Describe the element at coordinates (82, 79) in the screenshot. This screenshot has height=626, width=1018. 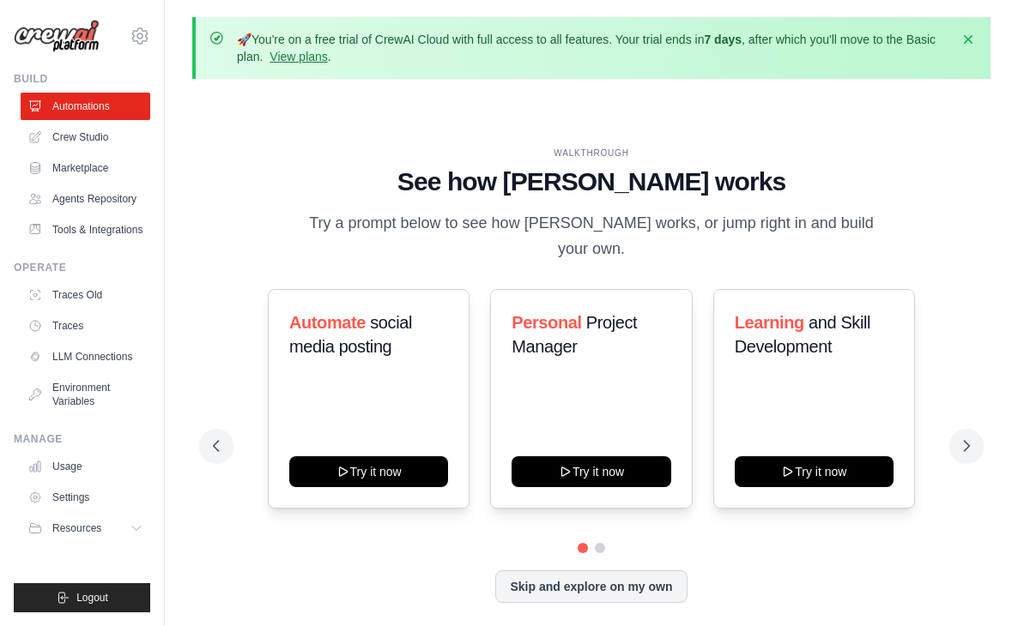
I see `div: Build` at that location.